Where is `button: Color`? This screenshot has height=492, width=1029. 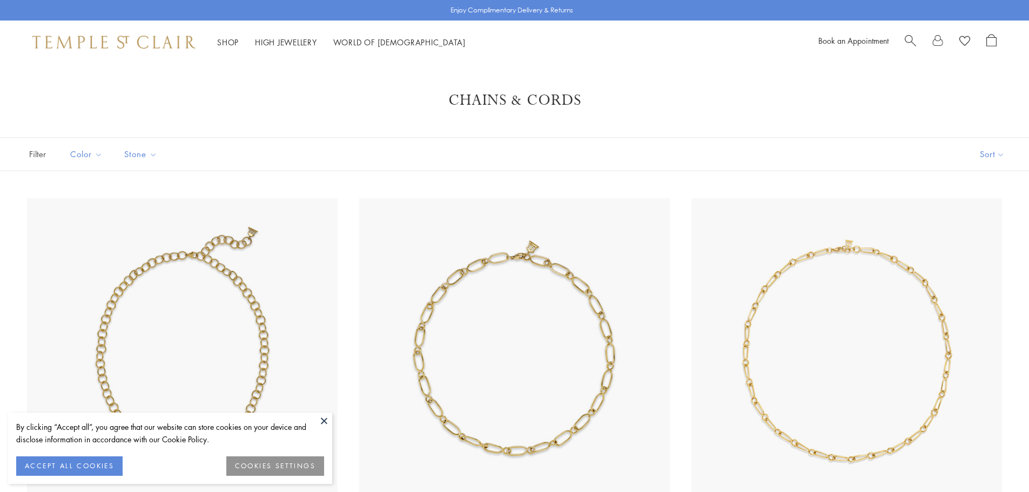
button: Color is located at coordinates (86, 154).